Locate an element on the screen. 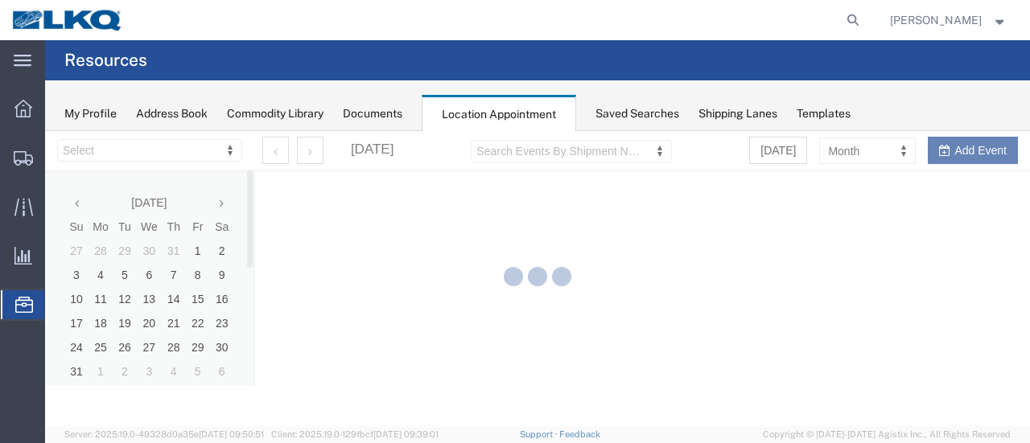 This screenshot has height=443, width=1030. div: Documents is located at coordinates (373, 113).